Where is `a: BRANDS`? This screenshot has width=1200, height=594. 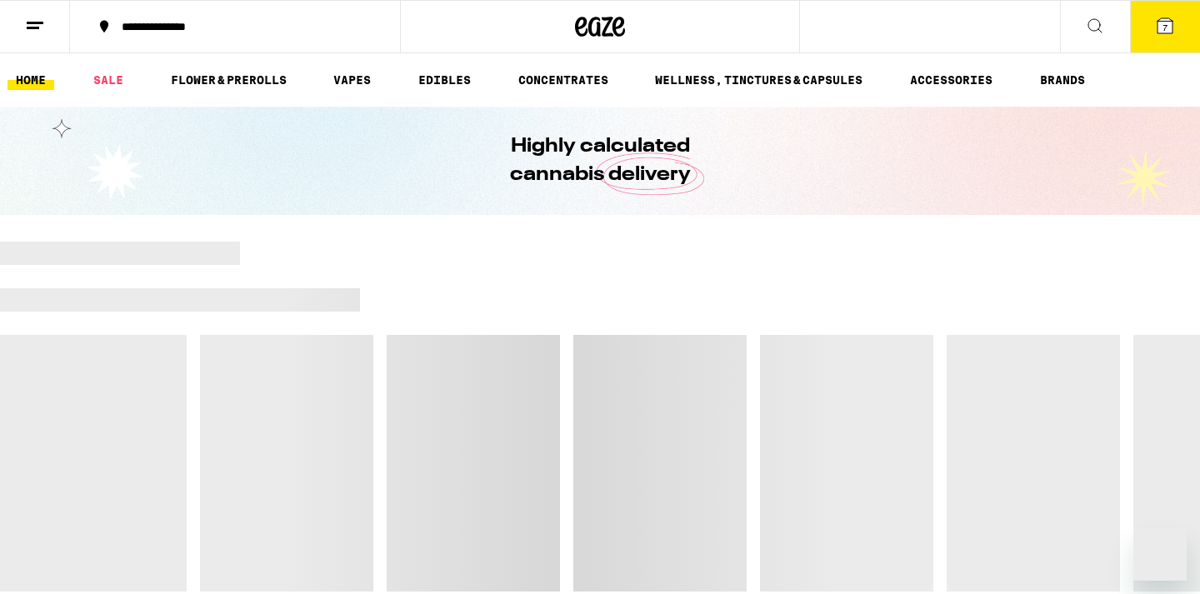 a: BRANDS is located at coordinates (1062, 80).